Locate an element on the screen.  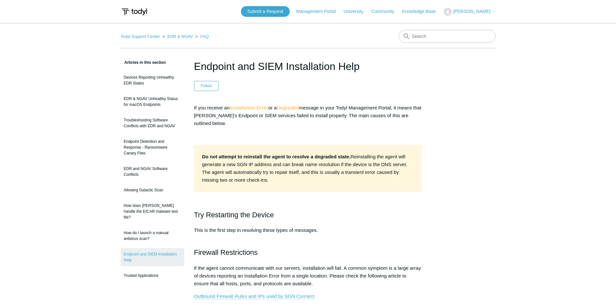
p: If the agent cannot communicate with our servers, installation will fail. A common symptom is a l... is located at coordinates (308, 275).